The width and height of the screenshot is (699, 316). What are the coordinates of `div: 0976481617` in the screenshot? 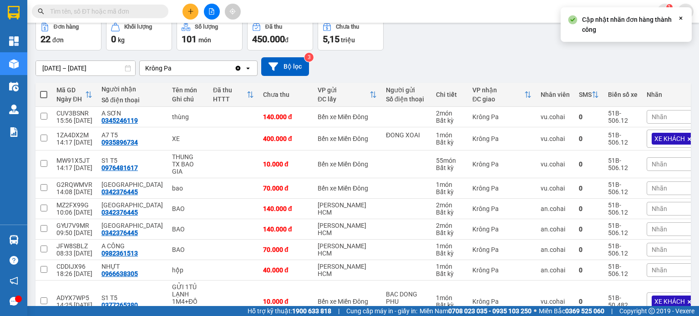 It's located at (120, 168).